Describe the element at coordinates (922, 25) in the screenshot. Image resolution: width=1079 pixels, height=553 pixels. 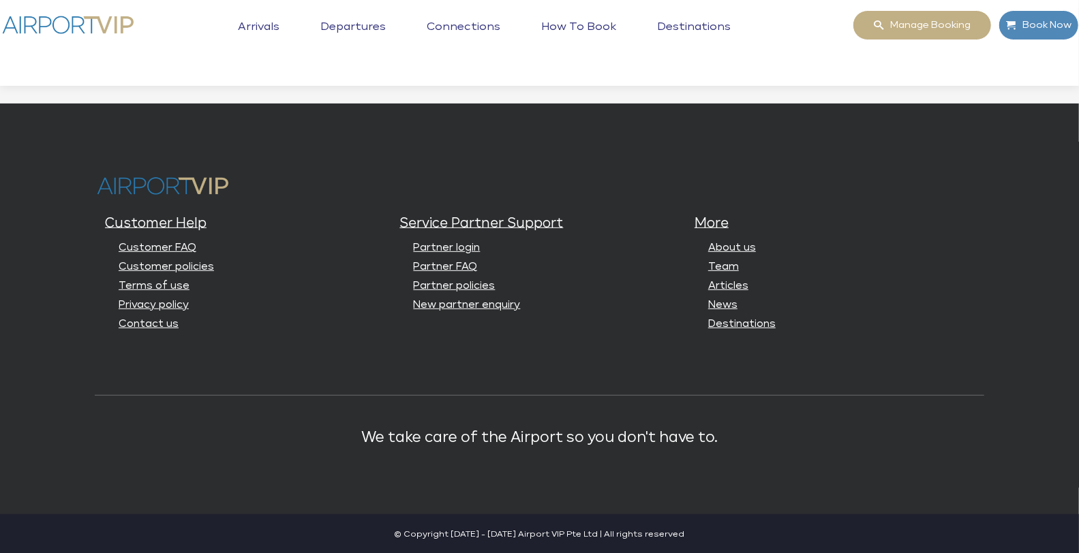
I see `a: Manage booking` at that location.